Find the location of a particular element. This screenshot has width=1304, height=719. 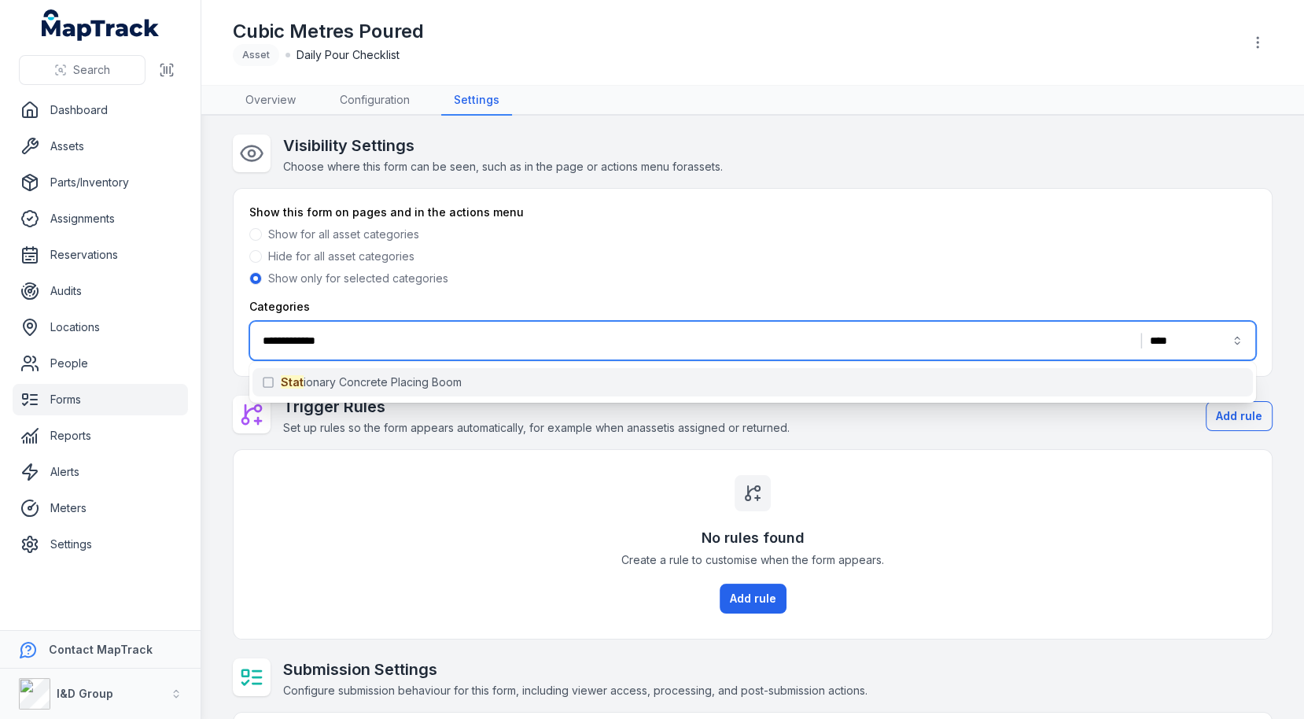

h2: Trigger Rules is located at coordinates (536, 407).